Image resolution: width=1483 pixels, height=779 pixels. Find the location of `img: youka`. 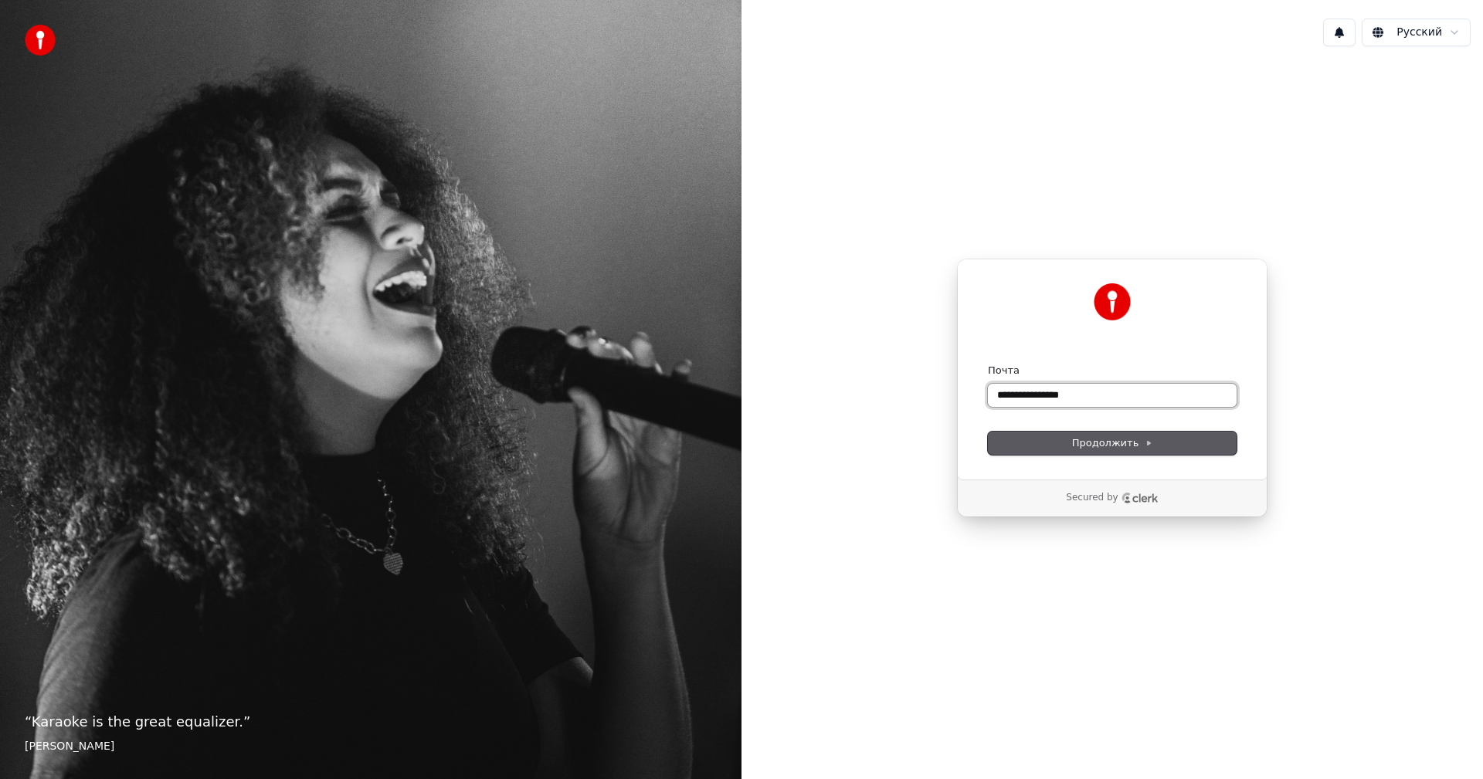

img: youka is located at coordinates (40, 40).